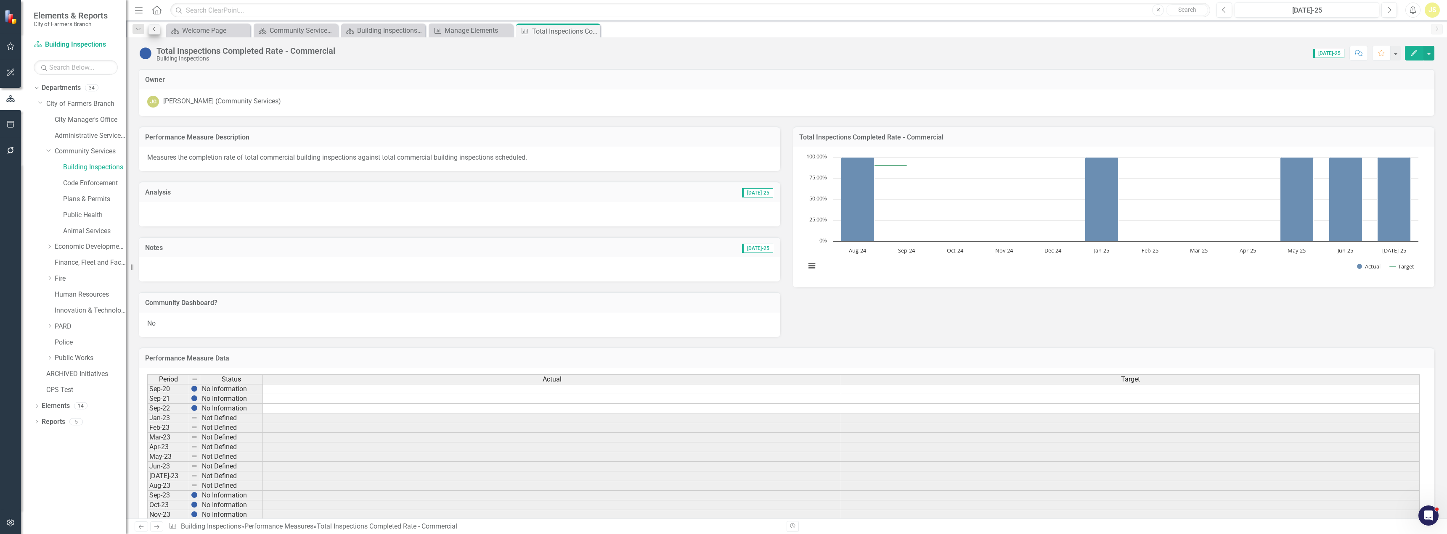 The width and height of the screenshot is (1447, 534). I want to click on a: Animal Services, so click(95, 231).